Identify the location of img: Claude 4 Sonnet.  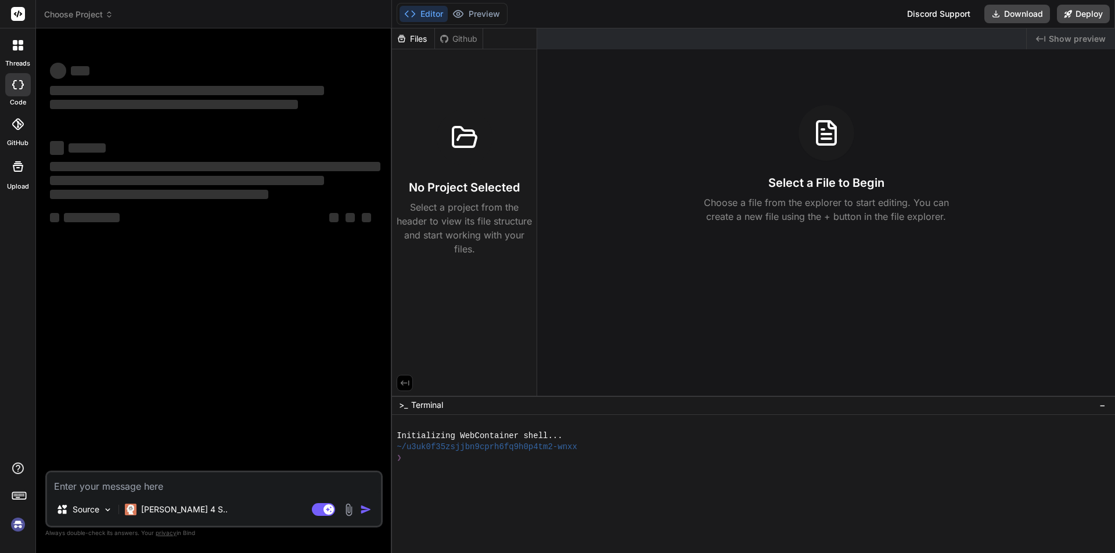
(131, 510).